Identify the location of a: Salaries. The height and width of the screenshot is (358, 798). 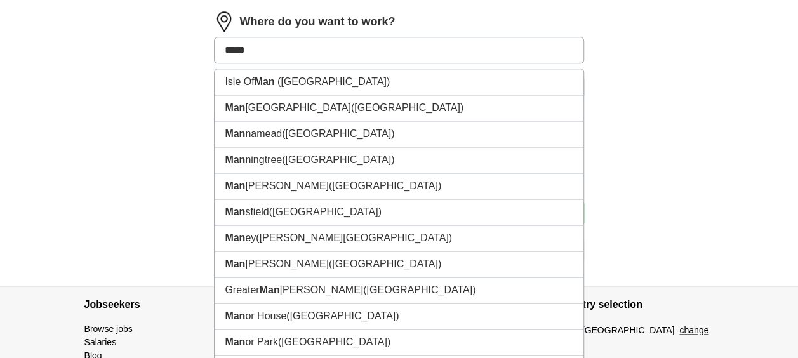
(100, 342).